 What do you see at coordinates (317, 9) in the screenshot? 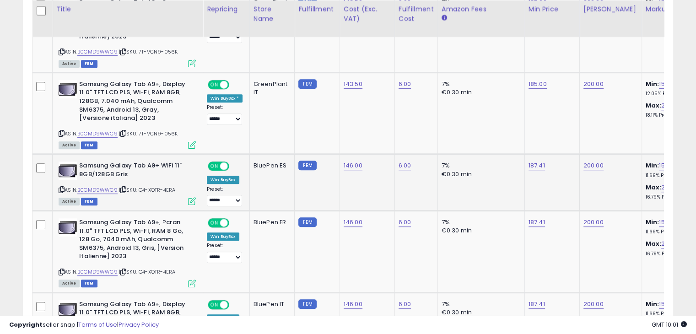
I see `div: Fulfillment` at bounding box center [317, 9].